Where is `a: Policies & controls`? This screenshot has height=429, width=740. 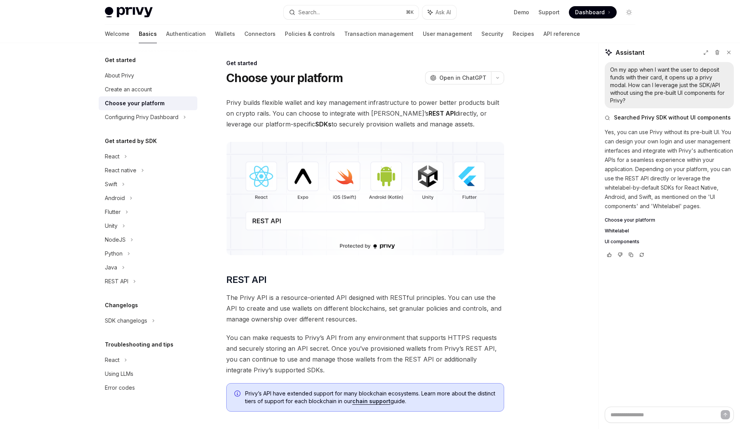
a: Policies & controls is located at coordinates (310, 34).